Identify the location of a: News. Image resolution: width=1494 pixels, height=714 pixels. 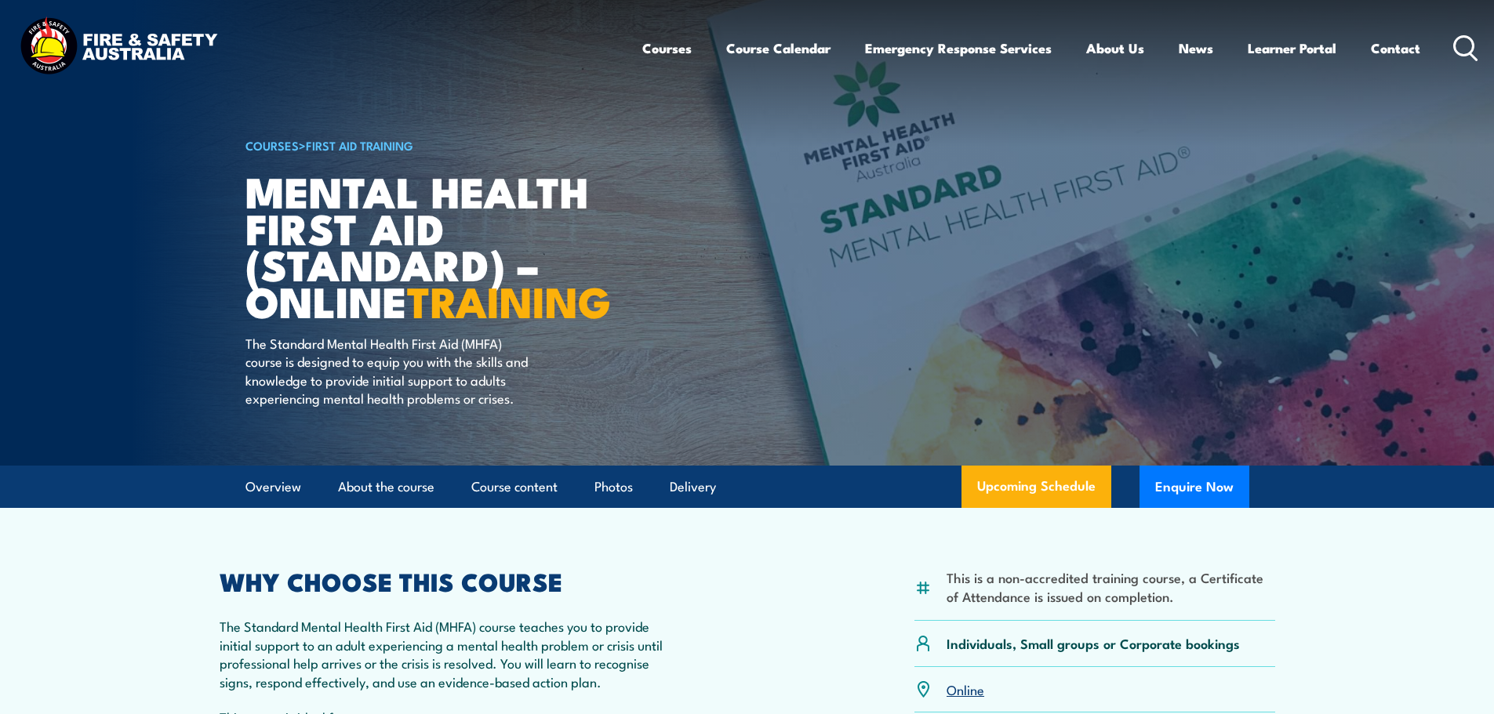
(1196, 48).